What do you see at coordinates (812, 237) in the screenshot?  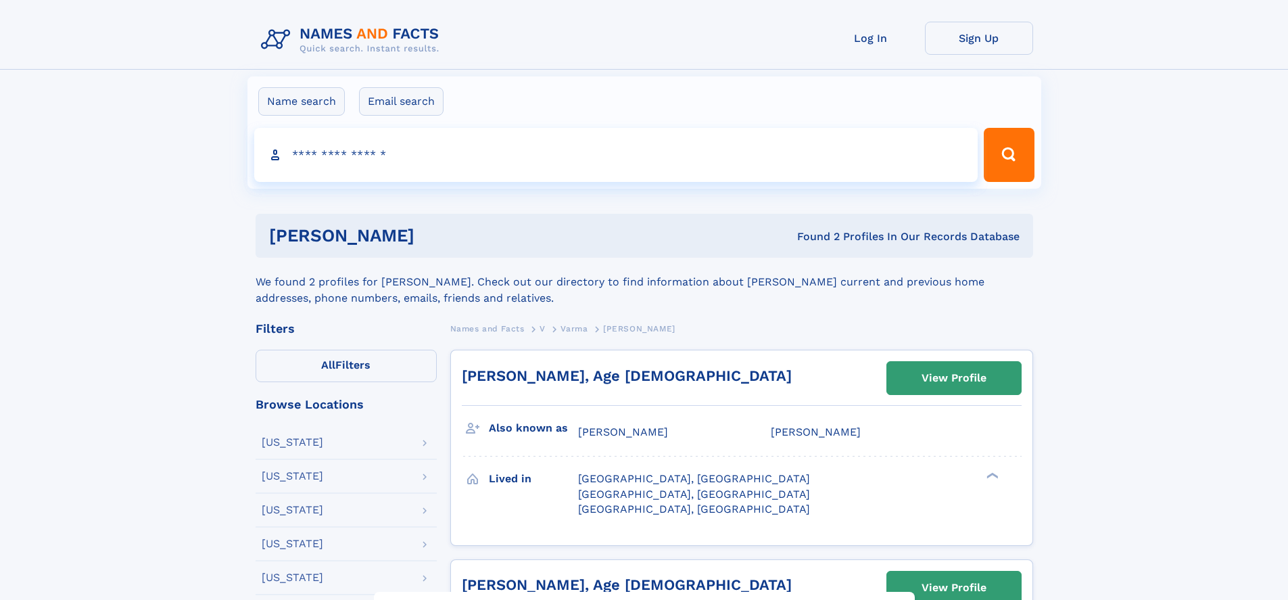 I see `div: Found 2 Profiles In Our Records Database` at bounding box center [812, 237].